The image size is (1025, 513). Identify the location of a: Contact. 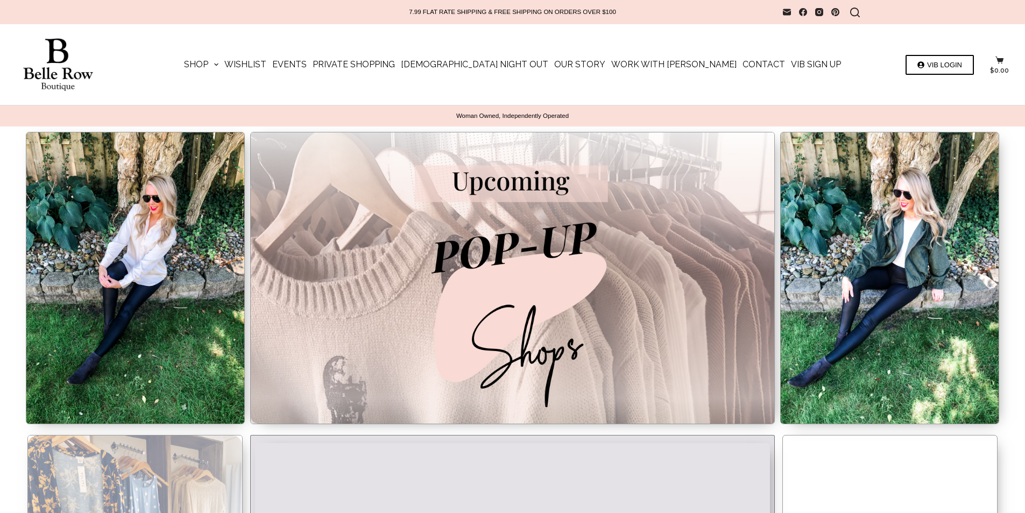
(764, 65).